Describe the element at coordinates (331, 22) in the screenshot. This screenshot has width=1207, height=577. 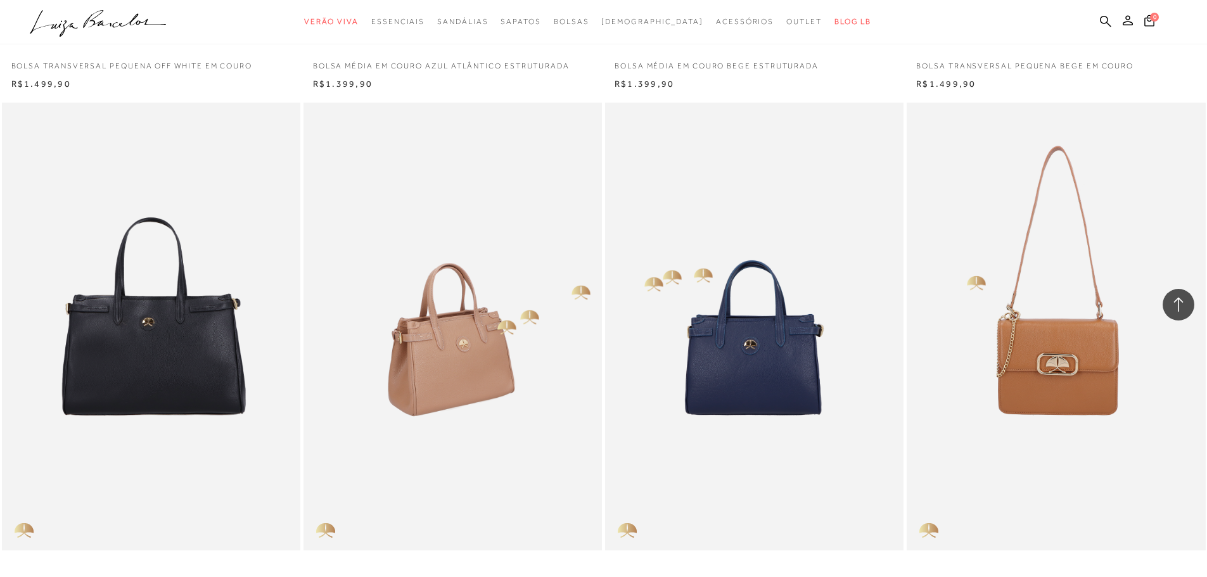
I see `span: Verão Viva` at that location.